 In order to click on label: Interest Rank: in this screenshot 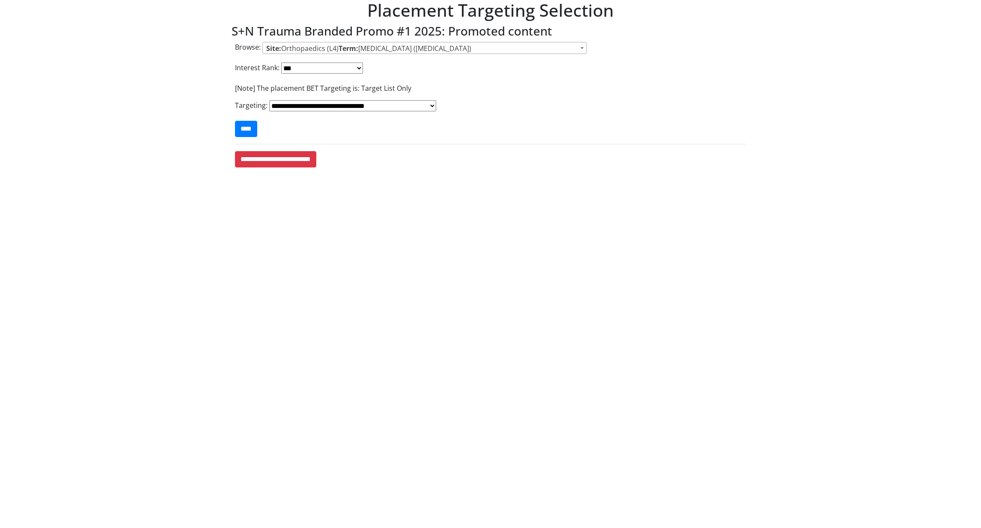, I will do `click(257, 68)`.